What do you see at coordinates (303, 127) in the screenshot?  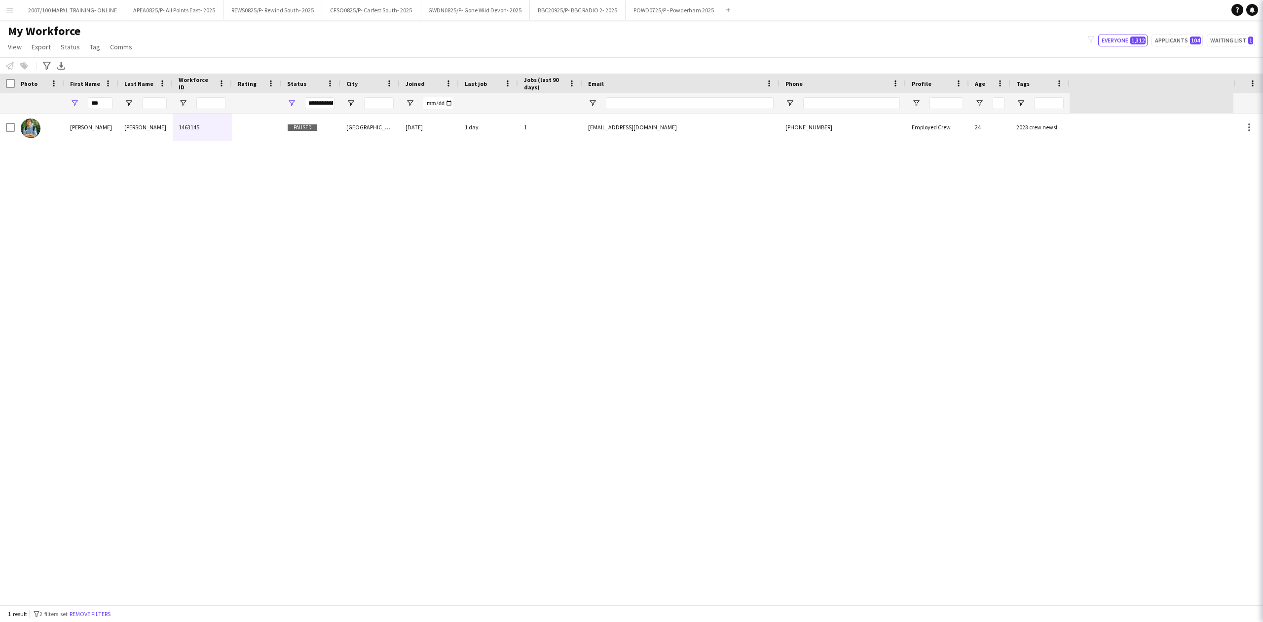 I see `span: Paused` at bounding box center [303, 127].